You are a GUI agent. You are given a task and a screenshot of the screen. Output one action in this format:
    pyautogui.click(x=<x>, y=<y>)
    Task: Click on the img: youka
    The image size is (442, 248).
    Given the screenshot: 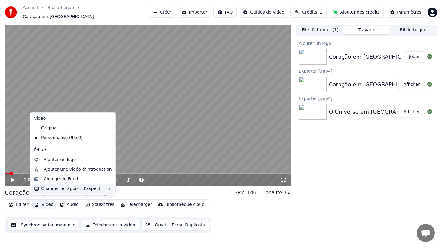 What is the action you would take?
    pyautogui.click(x=11, y=12)
    